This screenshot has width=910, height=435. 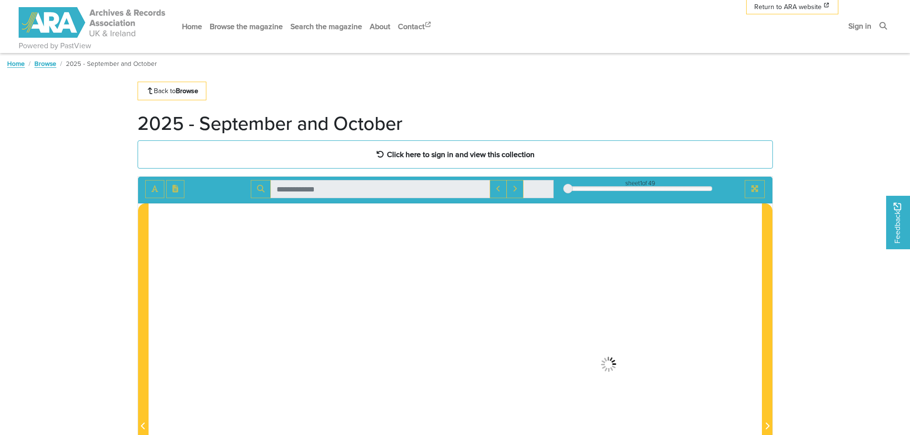 What do you see at coordinates (175, 189) in the screenshot?
I see `button: Open transcription window` at bounding box center [175, 189].